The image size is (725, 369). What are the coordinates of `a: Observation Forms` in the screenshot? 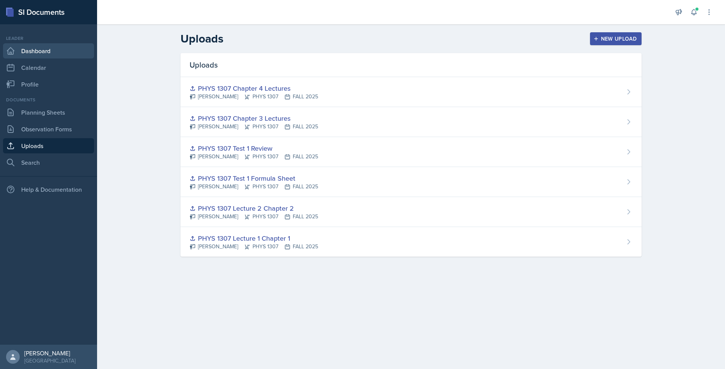 It's located at (49, 129).